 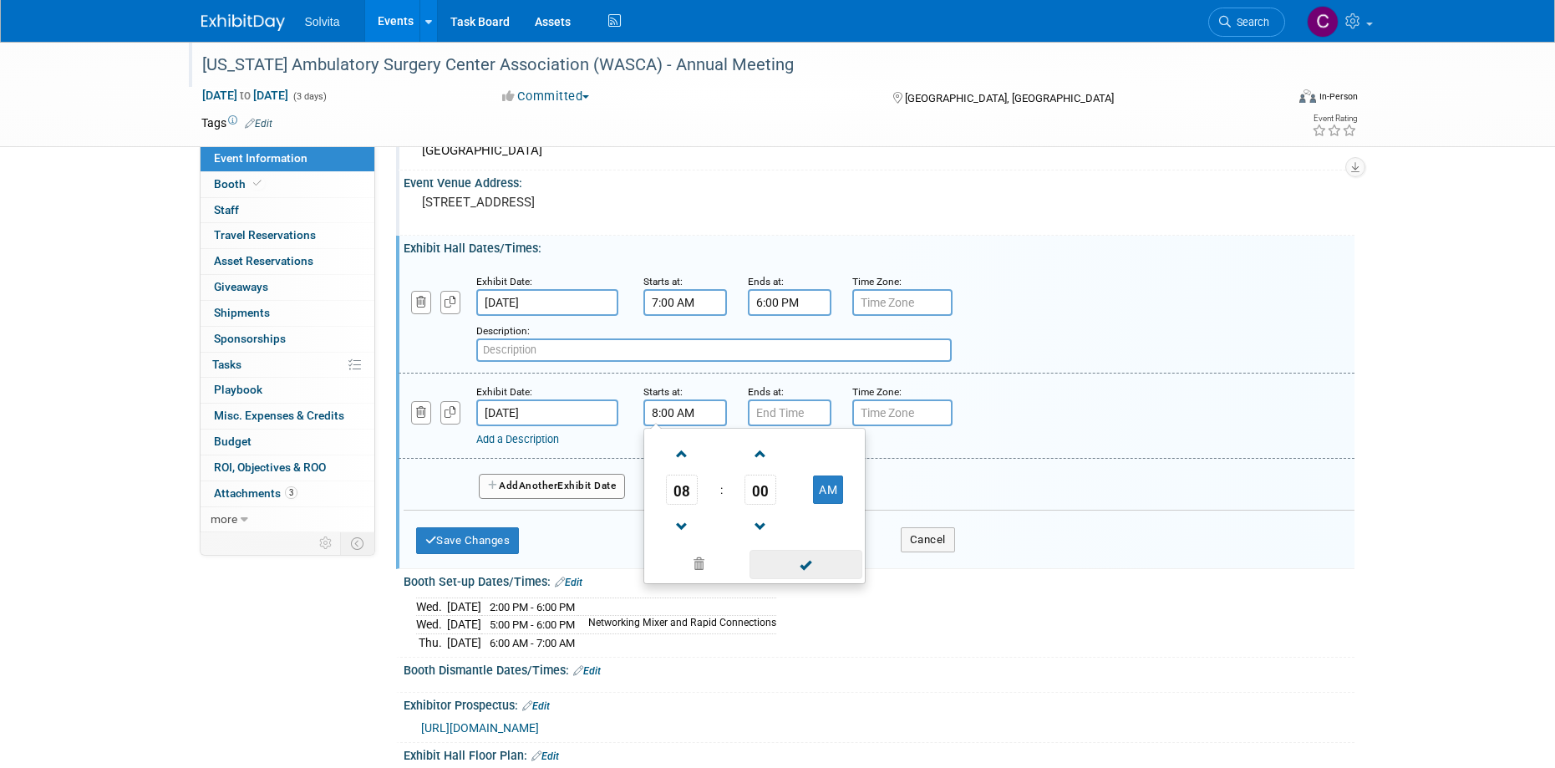 What do you see at coordinates (236, 123) in the screenshot?
I see `td: Tags` at bounding box center [236, 123].